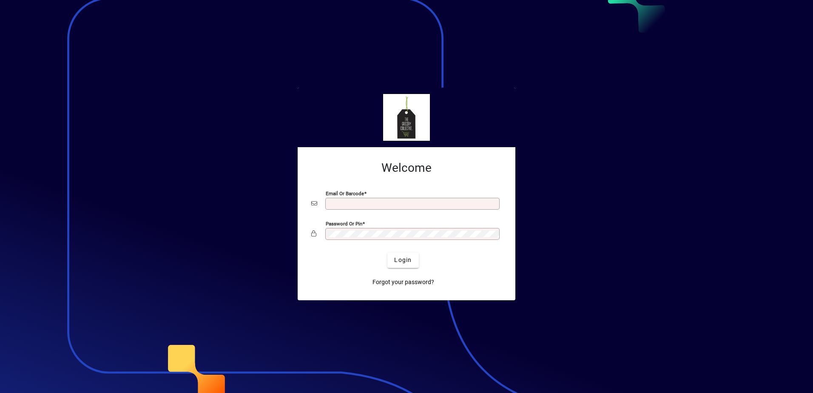 This screenshot has width=813, height=393. I want to click on a: Forgot your password?, so click(403, 282).